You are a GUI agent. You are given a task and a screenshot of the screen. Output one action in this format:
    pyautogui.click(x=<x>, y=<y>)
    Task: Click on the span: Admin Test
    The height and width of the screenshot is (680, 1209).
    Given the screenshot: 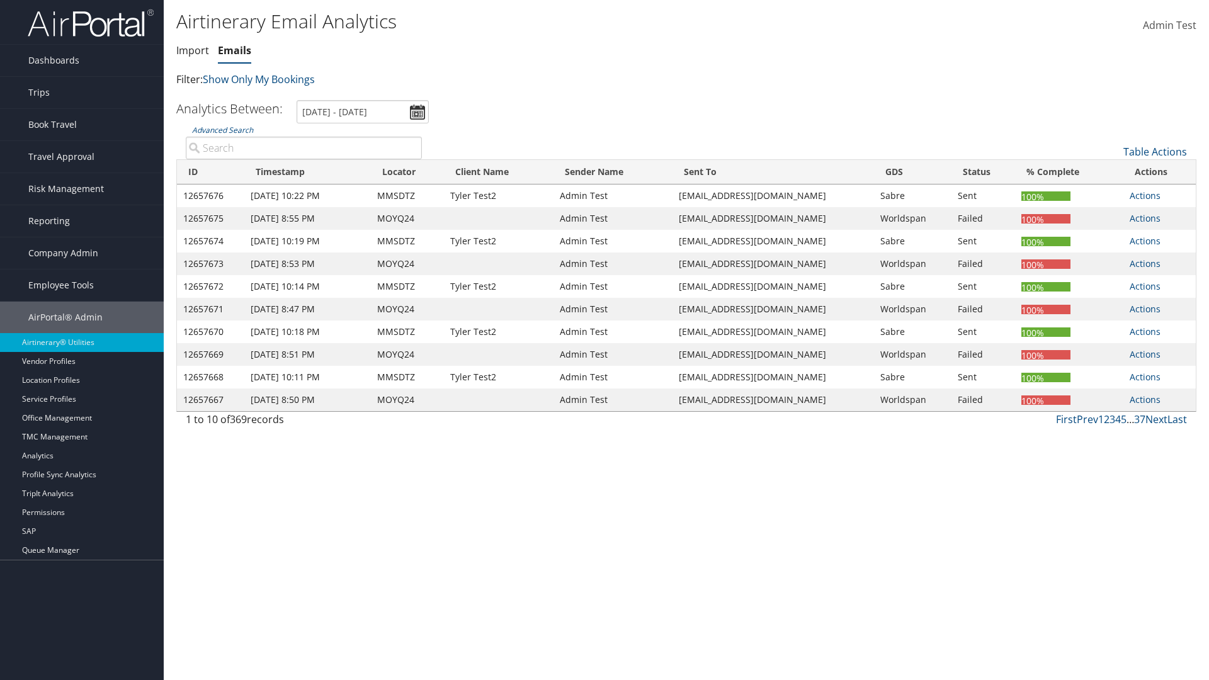 What is the action you would take?
    pyautogui.click(x=1169, y=25)
    